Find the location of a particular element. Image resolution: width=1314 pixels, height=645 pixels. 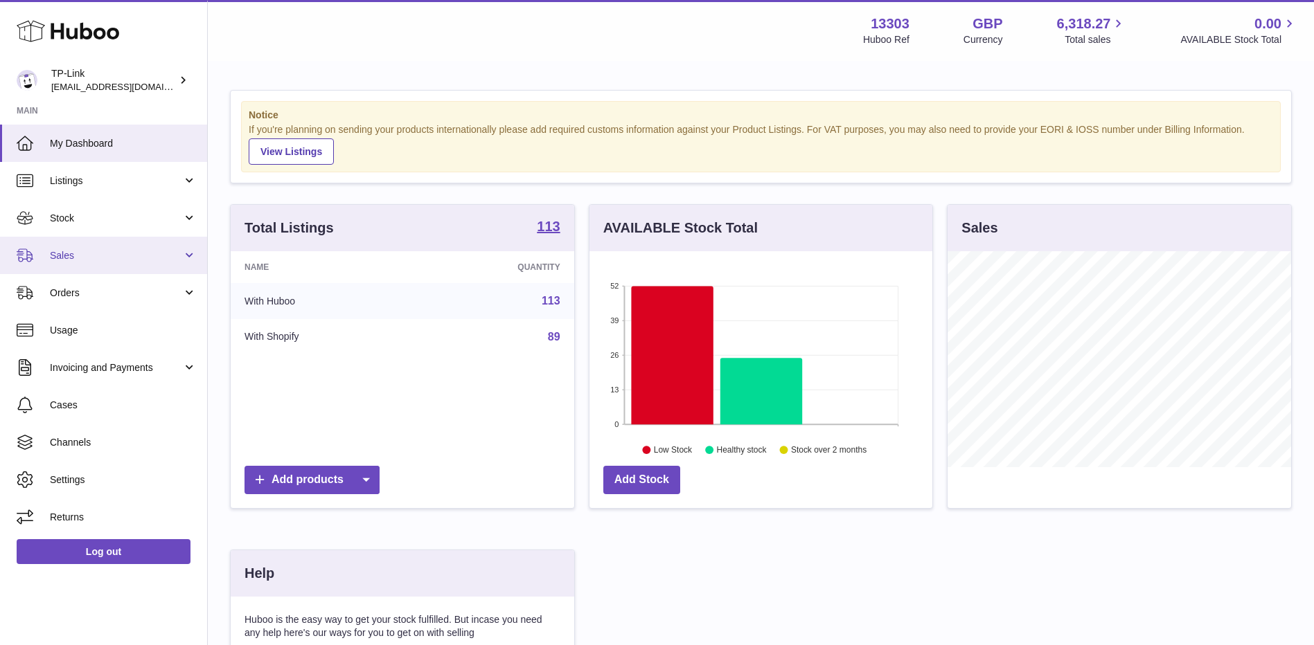

strong: GBP is located at coordinates (987, 24).